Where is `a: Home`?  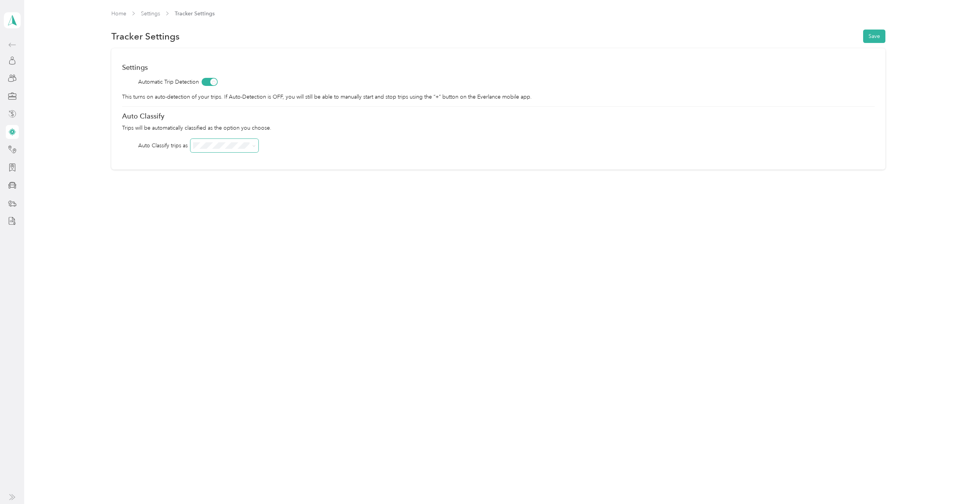
a: Home is located at coordinates (119, 13).